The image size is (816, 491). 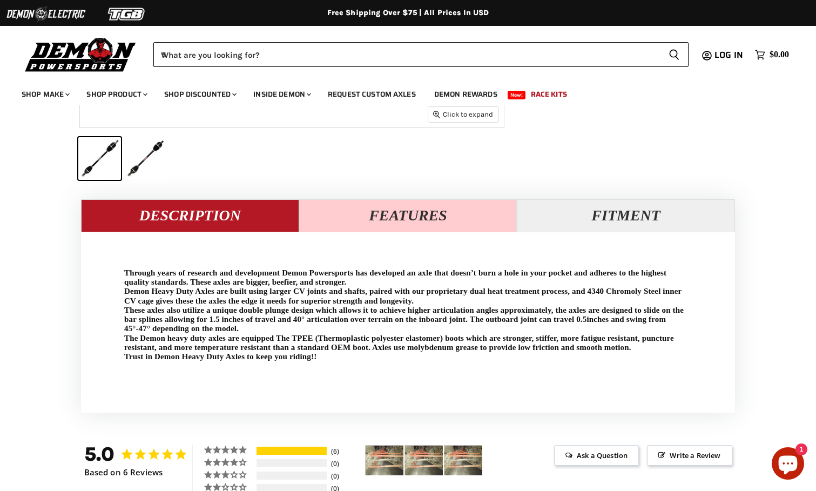 I want to click on button: Fitment, so click(x=626, y=216).